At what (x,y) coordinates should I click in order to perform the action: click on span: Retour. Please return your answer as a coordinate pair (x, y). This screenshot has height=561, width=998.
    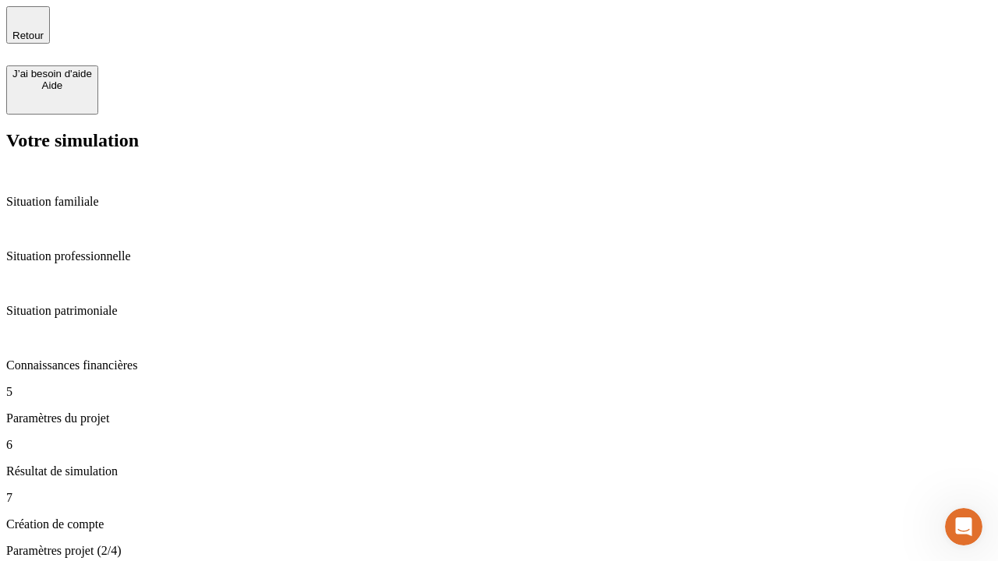
    Looking at the image, I should click on (28, 35).